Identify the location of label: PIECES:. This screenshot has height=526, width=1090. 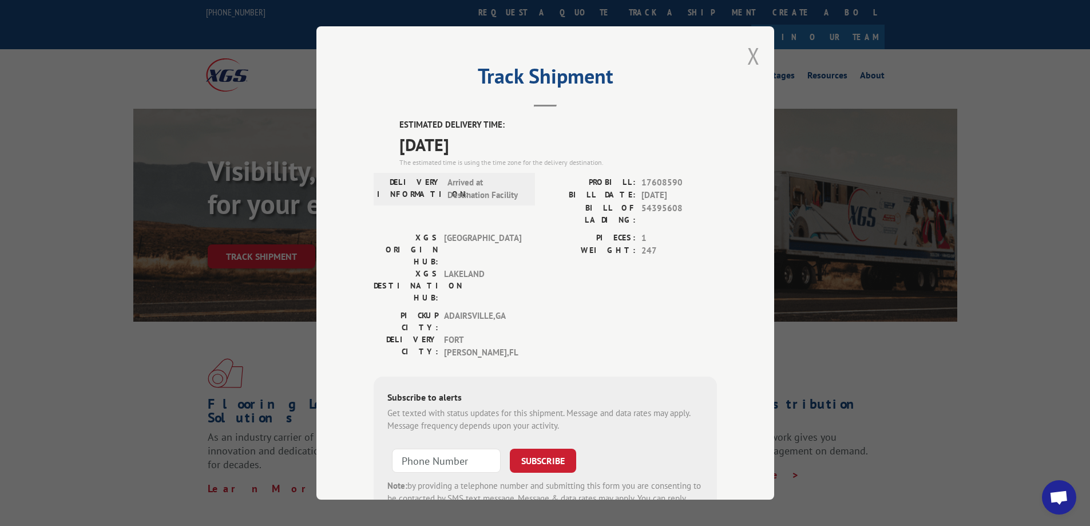
(590, 238).